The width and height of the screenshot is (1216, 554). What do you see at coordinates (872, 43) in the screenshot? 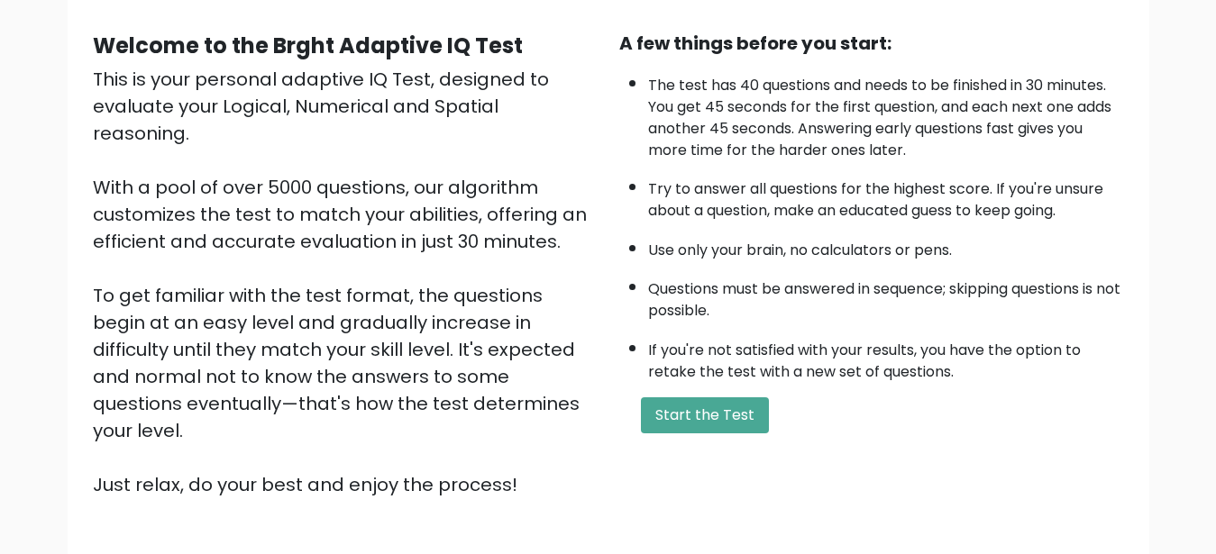
I see `div: A few things before you start:` at bounding box center [872, 43].